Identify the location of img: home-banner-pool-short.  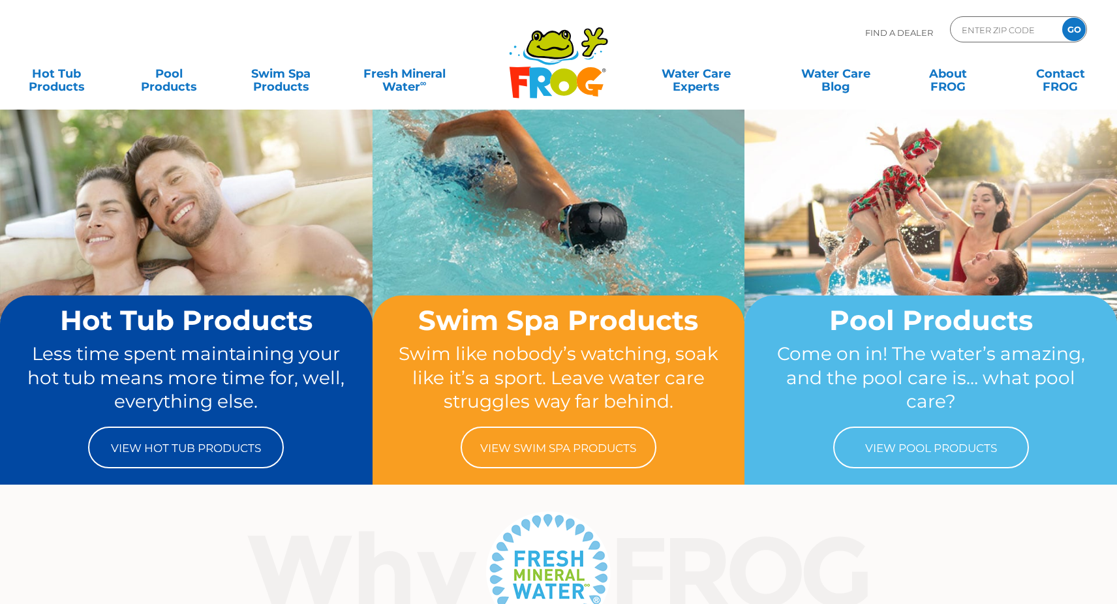
(930, 248).